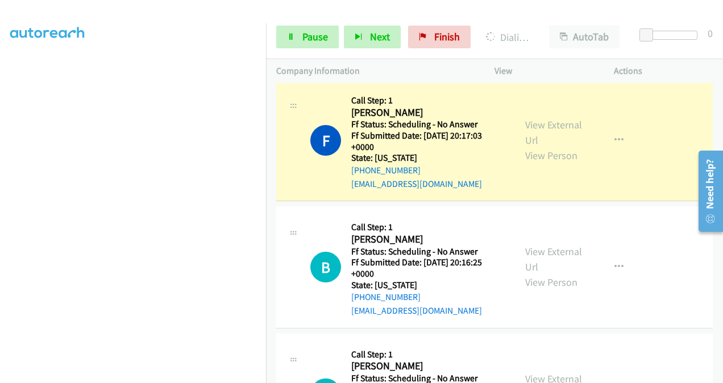  I want to click on h1: B, so click(326, 267).